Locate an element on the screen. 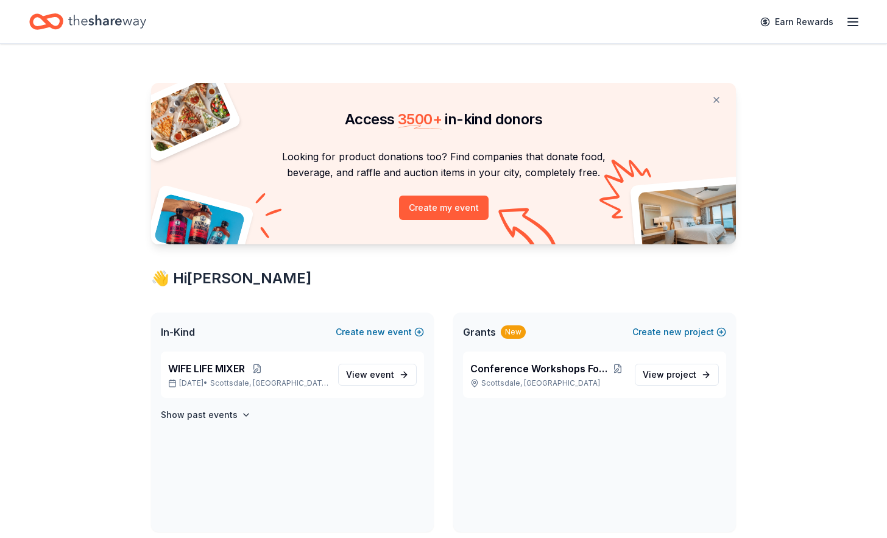 The height and width of the screenshot is (538, 887). span: project is located at coordinates (681, 374).